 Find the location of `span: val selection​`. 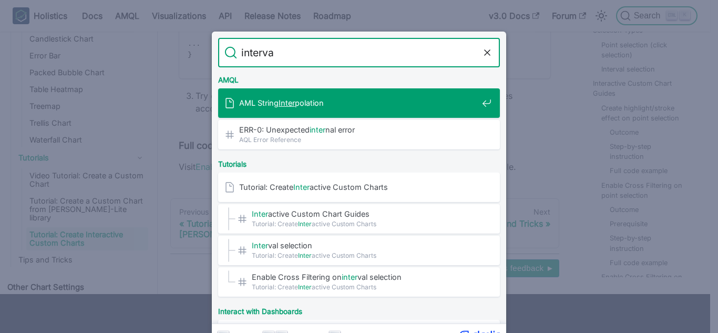

span: val selection​ is located at coordinates (365, 245).